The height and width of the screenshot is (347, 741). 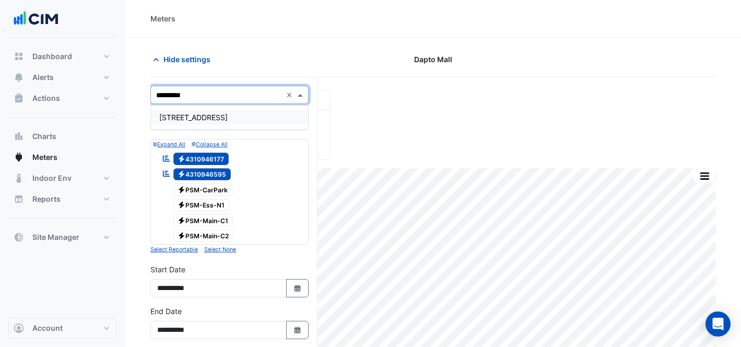 I want to click on div: Options List, so click(x=229, y=117).